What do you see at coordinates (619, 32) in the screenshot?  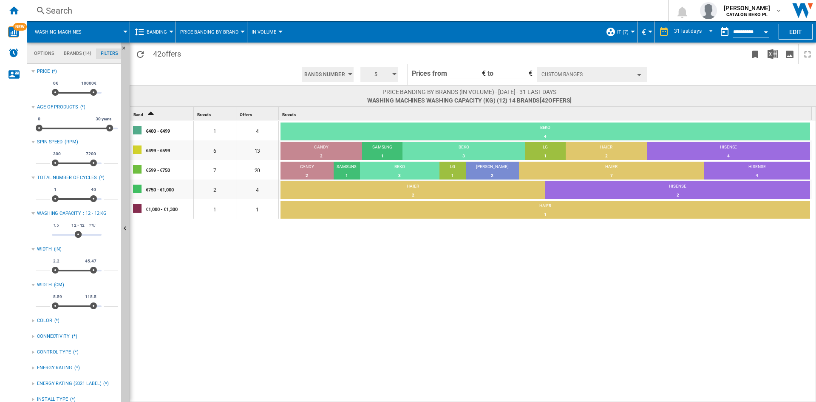 I see `div: IT (7)` at bounding box center [619, 32].